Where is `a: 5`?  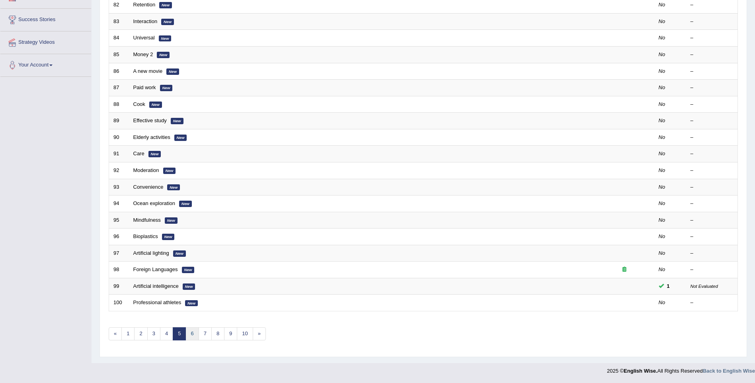 a: 5 is located at coordinates (179, 334).